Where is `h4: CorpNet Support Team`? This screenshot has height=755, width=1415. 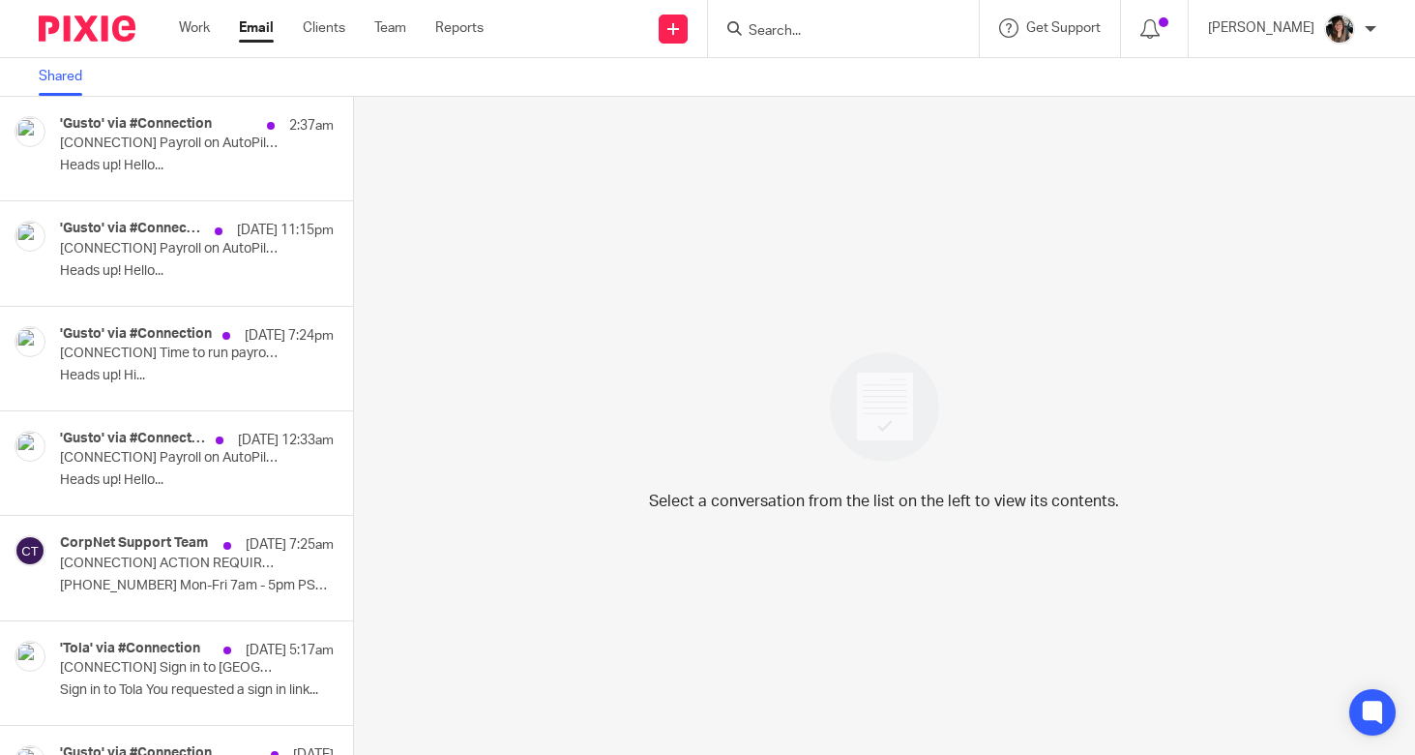 h4: CorpNet Support Team is located at coordinates (133, 543).